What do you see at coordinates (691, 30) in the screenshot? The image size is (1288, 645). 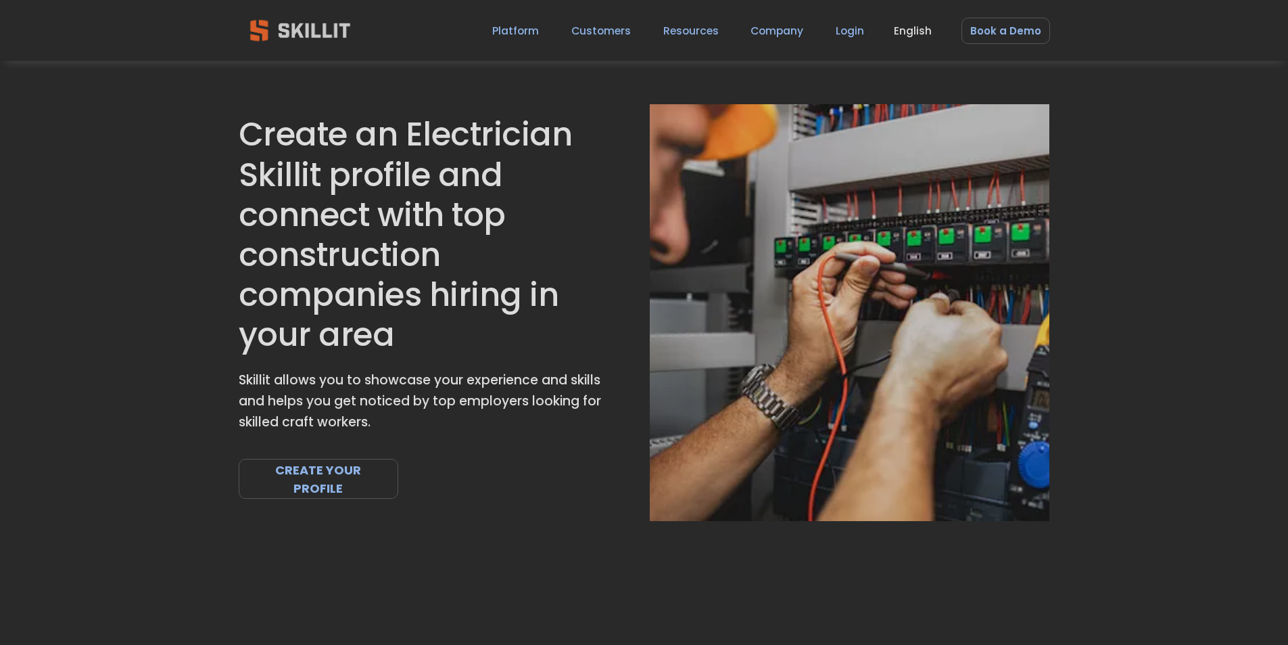 I see `span: Resources` at bounding box center [691, 30].